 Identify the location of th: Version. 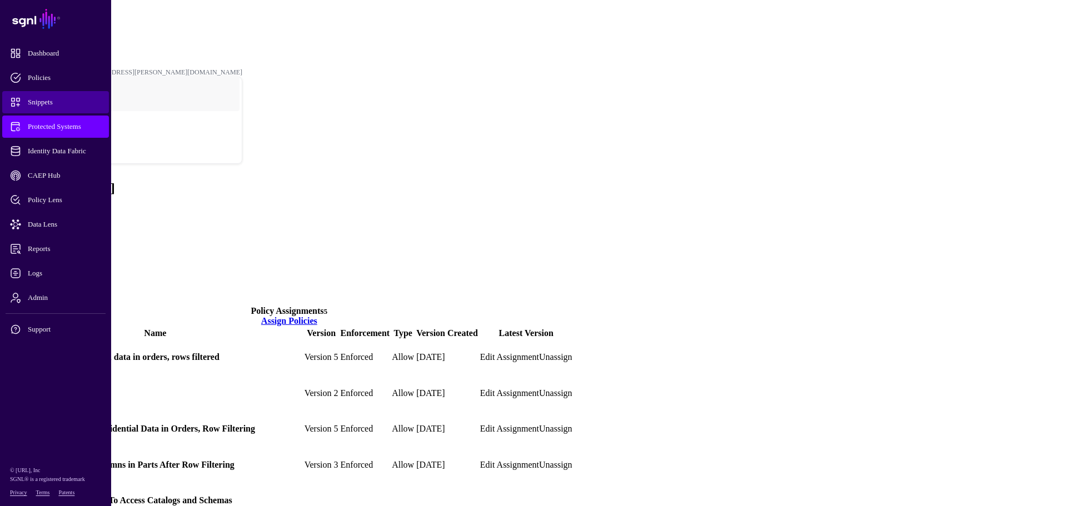
(321, 334).